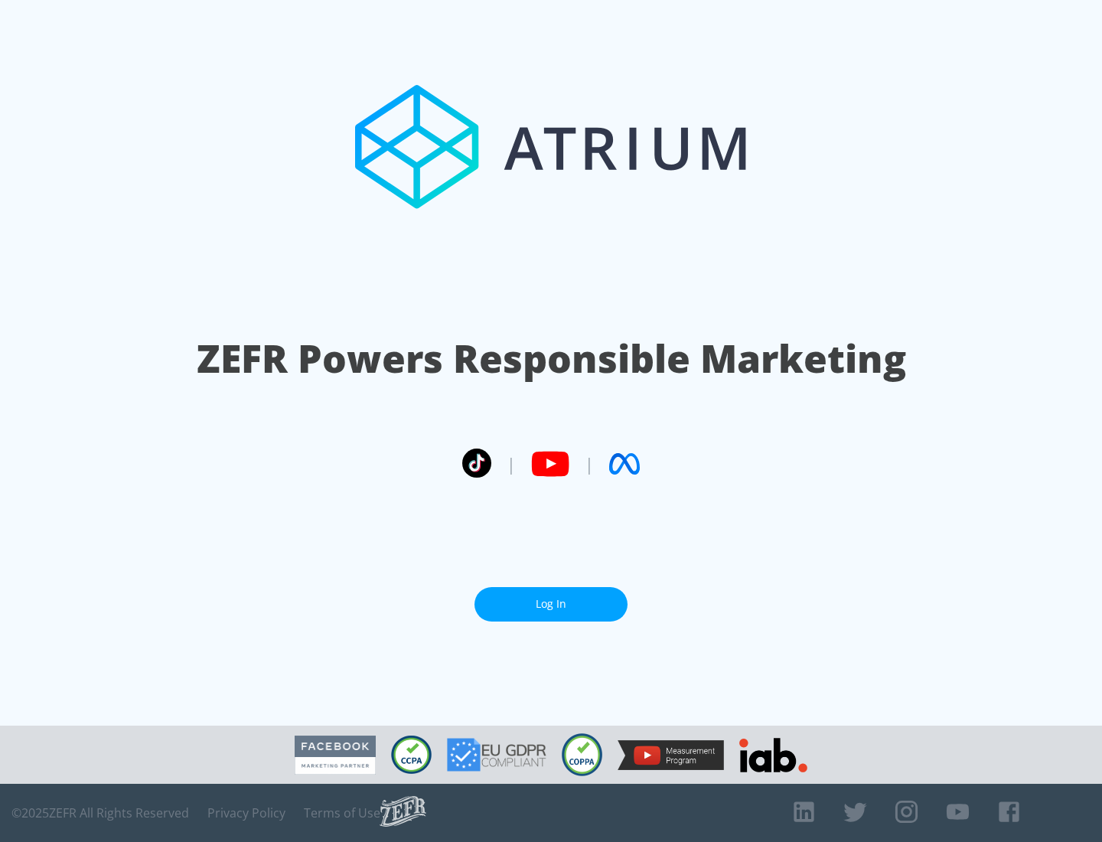 Image resolution: width=1102 pixels, height=842 pixels. Describe the element at coordinates (551, 358) in the screenshot. I see `h1: ZEFR Powers Responsible Marketing` at that location.